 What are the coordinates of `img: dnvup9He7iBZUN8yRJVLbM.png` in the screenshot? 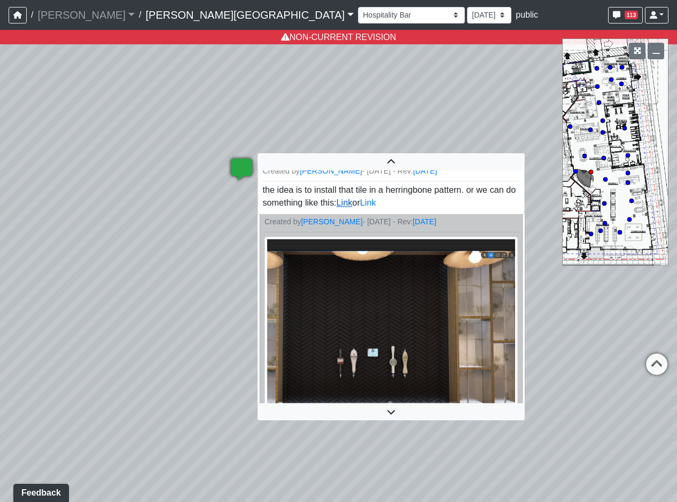 It's located at (391, 339).